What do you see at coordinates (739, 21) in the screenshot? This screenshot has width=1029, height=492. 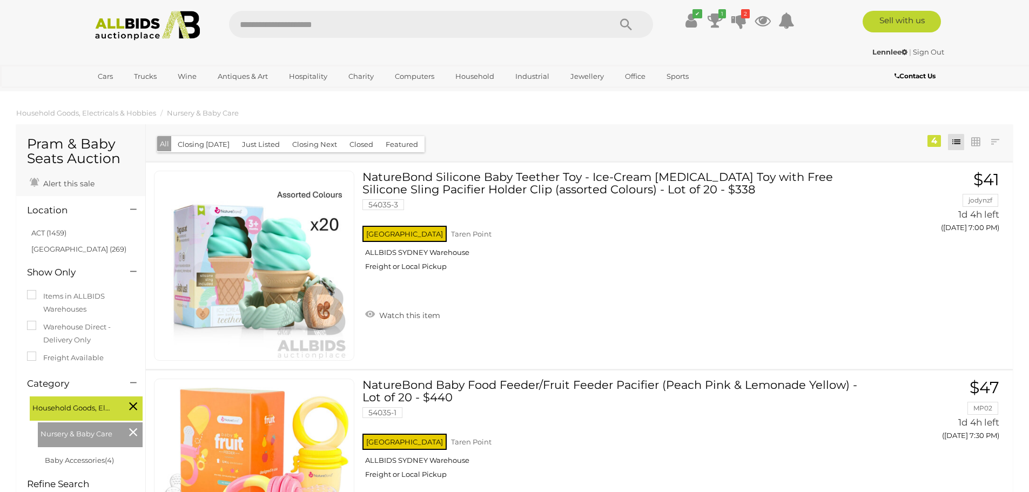 I see `a: 2` at bounding box center [739, 21].